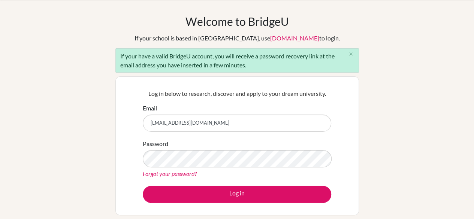 The height and width of the screenshot is (219, 474). I want to click on i: close, so click(351, 54).